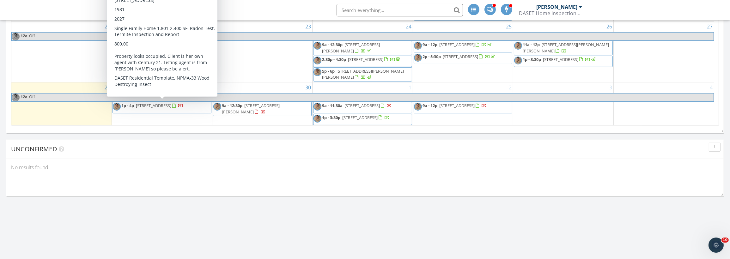 The height and width of the screenshot is (259, 730). Describe the element at coordinates (334, 59) in the screenshot. I see `span: 2:30p - 4:30p` at that location.